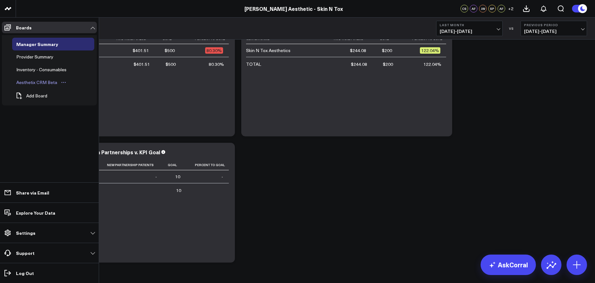  I want to click on a: Manager SummaryOpen board menu, so click(42, 44).